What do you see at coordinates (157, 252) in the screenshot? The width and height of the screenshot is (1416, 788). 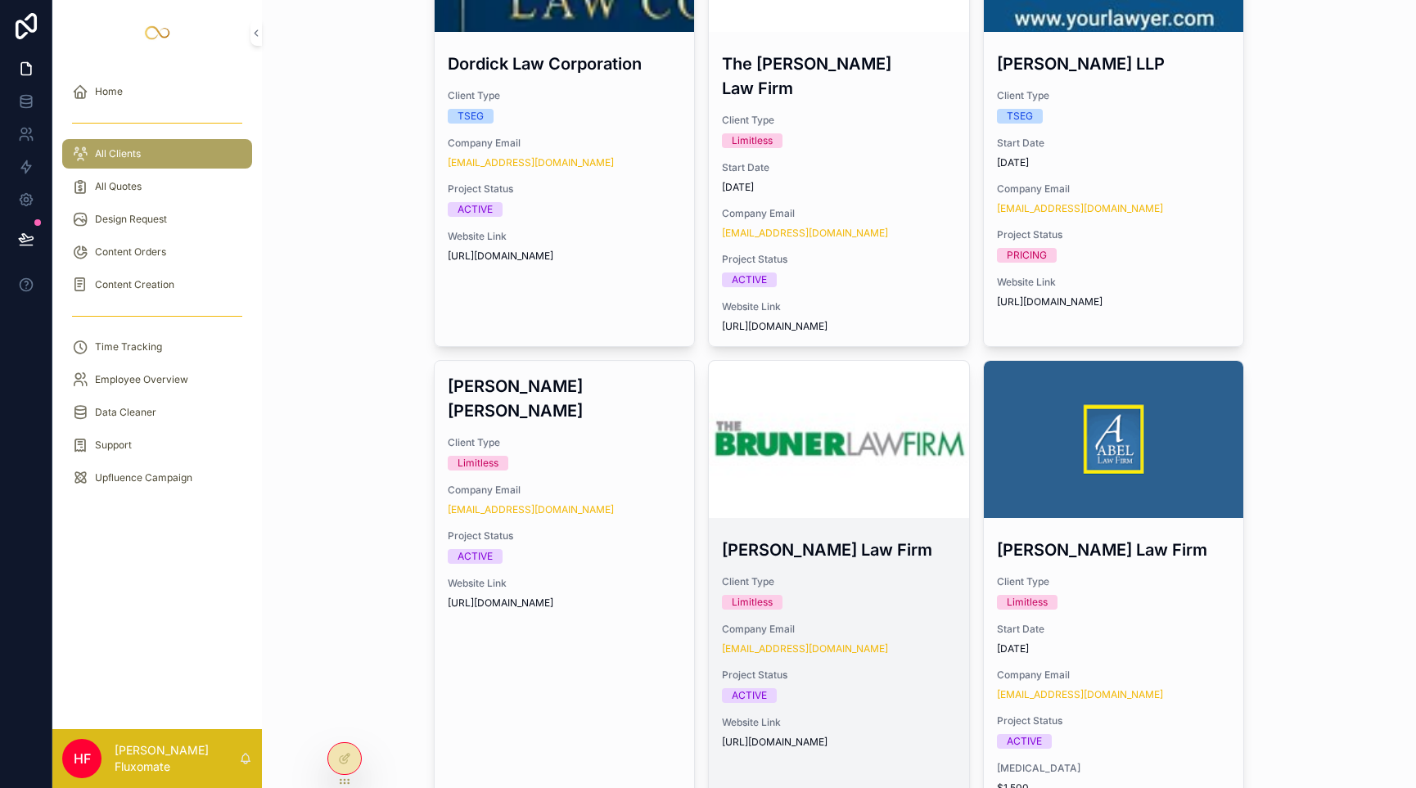 I see `a: Content Orders` at bounding box center [157, 252].